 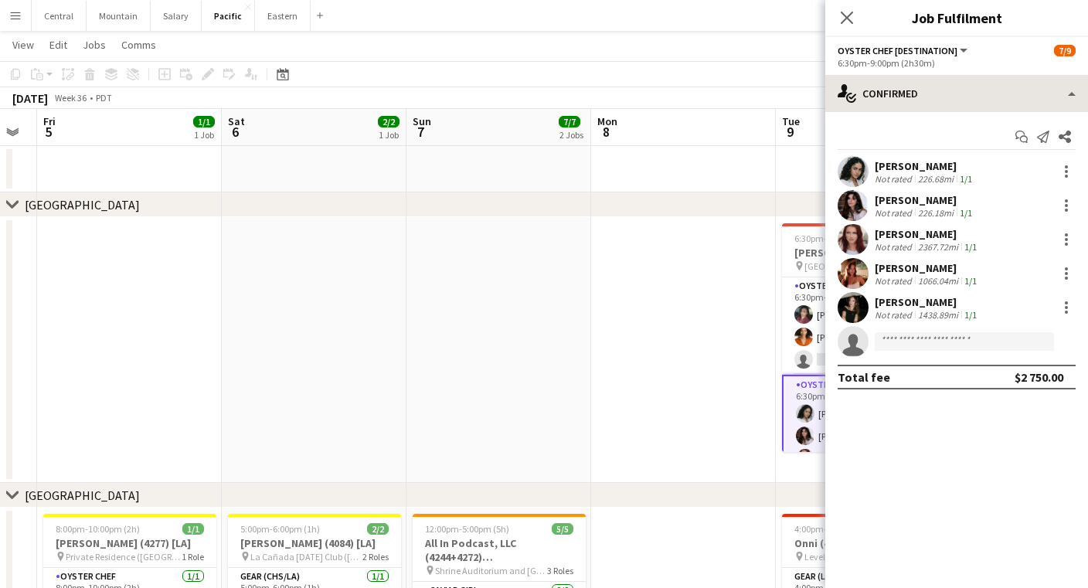 I want to click on span: 12:00pm-5:00pm (5h), so click(x=467, y=528).